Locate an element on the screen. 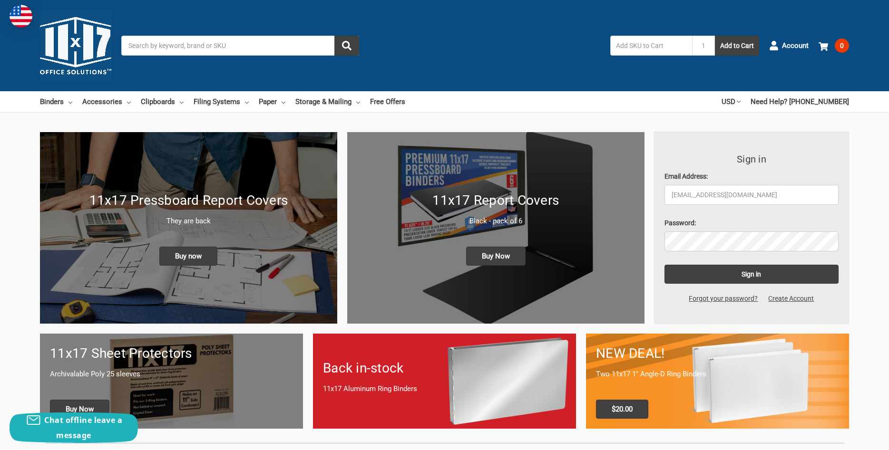 Image resolution: width=889 pixels, height=450 pixels. a: Storage & Mailing is located at coordinates (328, 102).